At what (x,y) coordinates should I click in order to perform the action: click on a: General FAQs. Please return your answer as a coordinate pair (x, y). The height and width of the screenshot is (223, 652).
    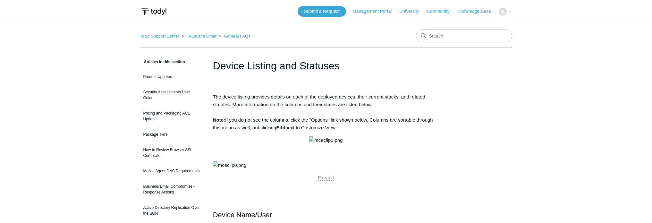
    Looking at the image, I should click on (237, 36).